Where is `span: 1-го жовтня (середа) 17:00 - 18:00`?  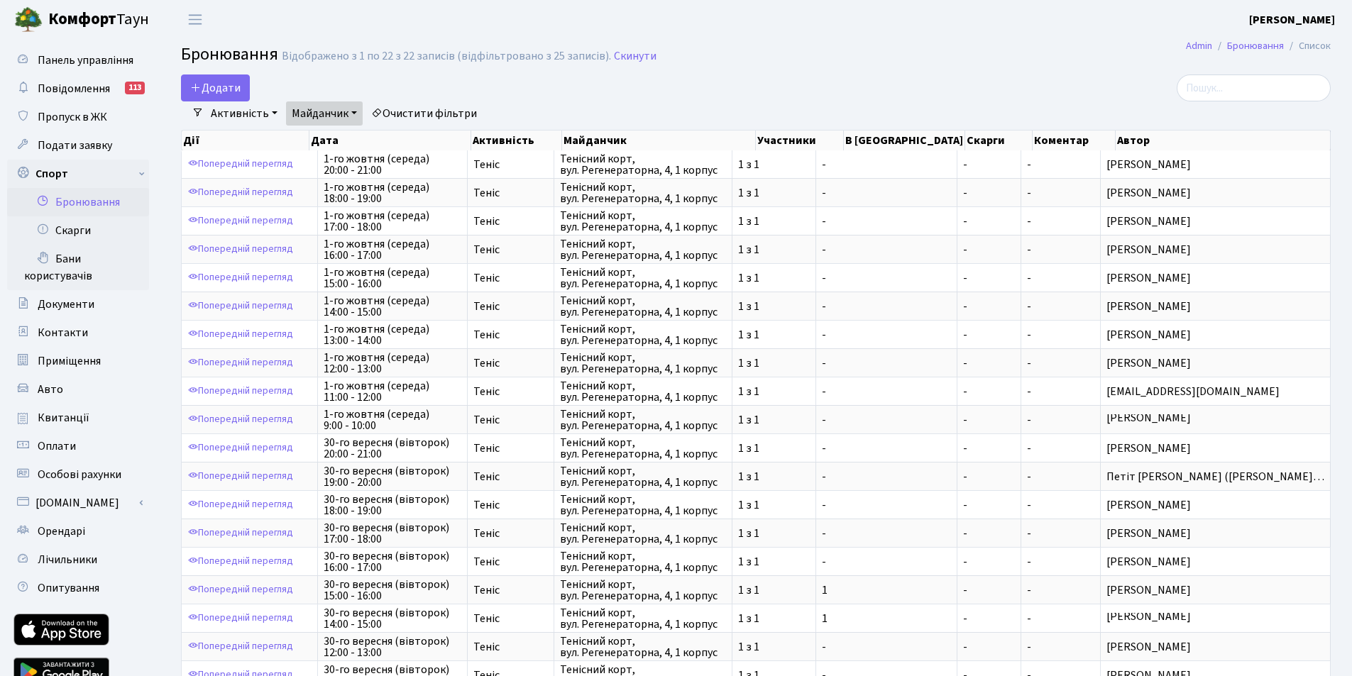 span: 1-го жовтня (середа) 17:00 - 18:00 is located at coordinates (392, 221).